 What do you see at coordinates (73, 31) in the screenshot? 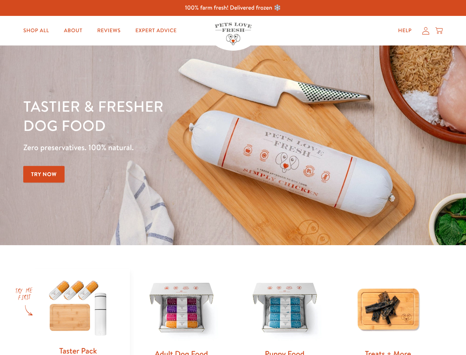
I see `a: About` at bounding box center [73, 31].